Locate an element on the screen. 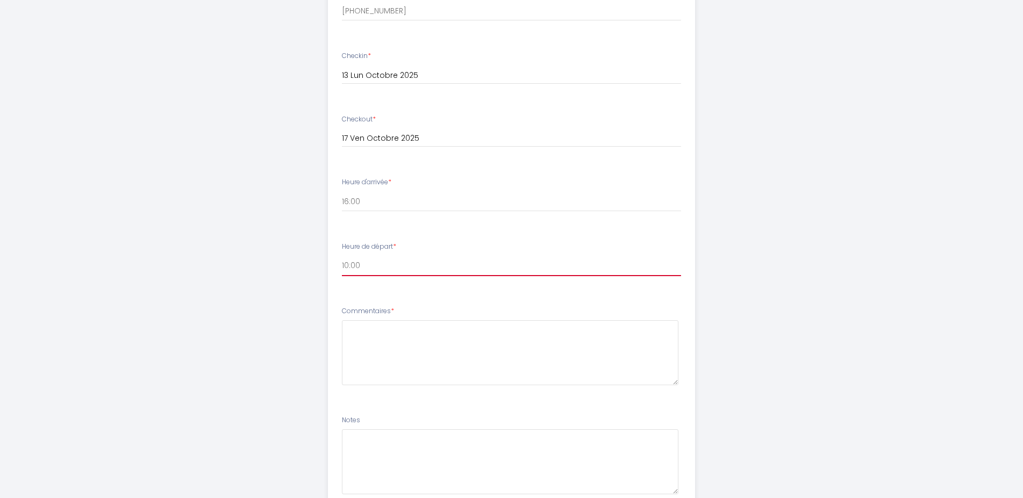 The image size is (1023, 498). label: Checkin is located at coordinates (356, 56).